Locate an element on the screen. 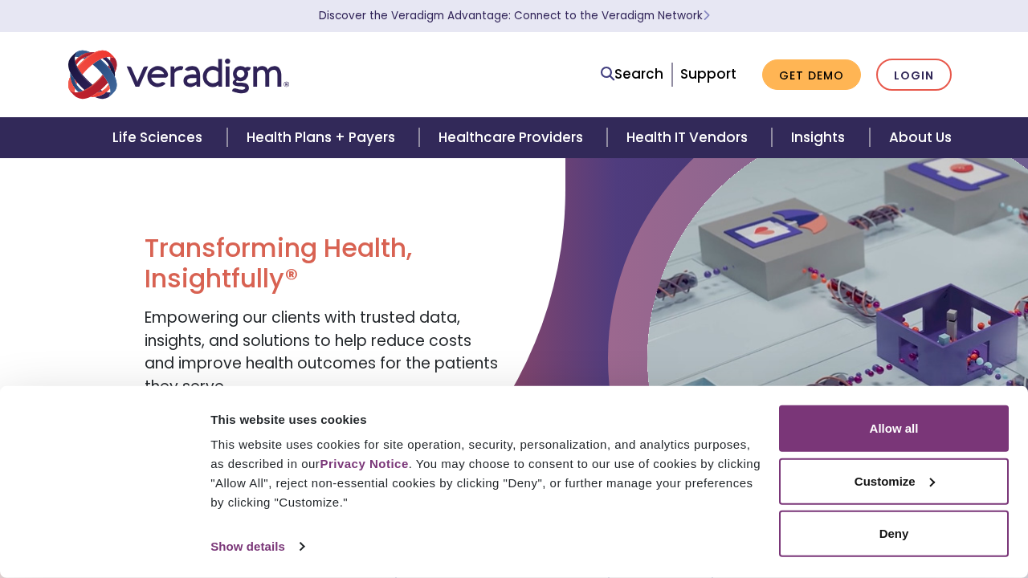 This screenshot has height=578, width=1028. a: Get Demo is located at coordinates (811, 75).